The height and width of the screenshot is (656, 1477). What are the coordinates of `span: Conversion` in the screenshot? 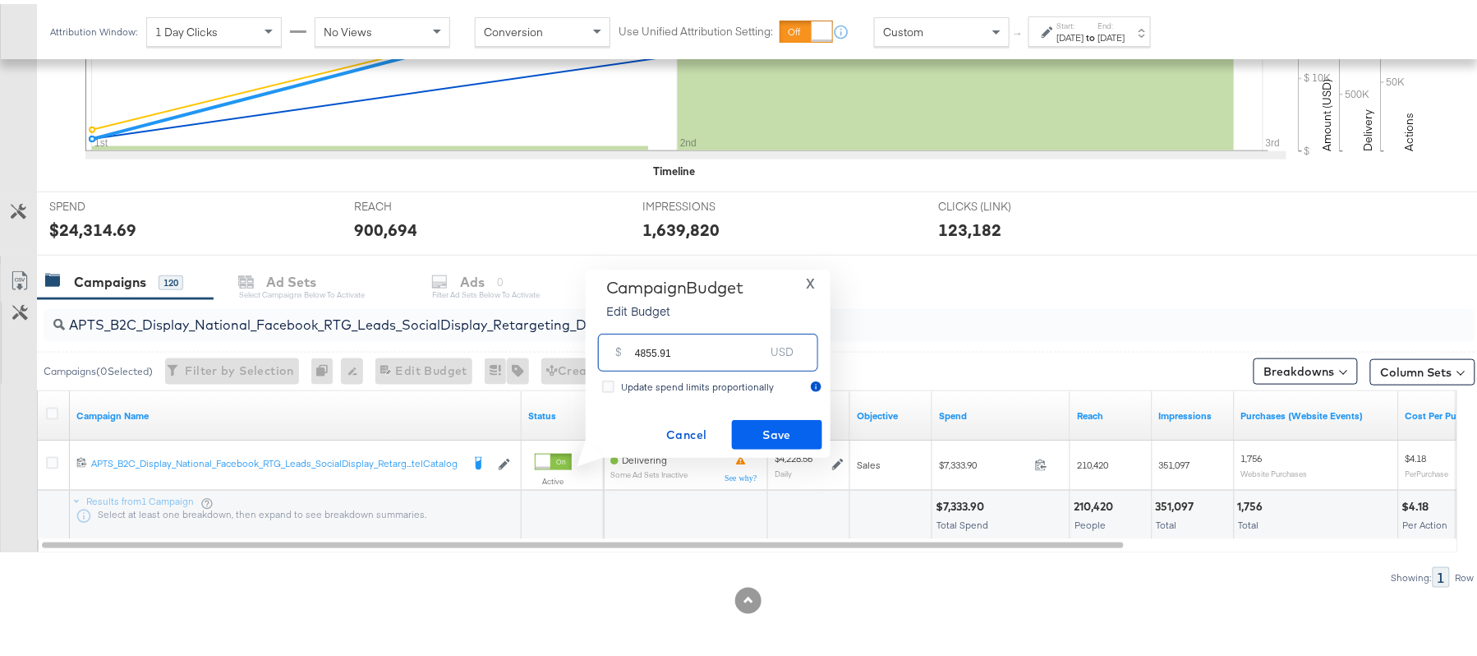 It's located at (513, 28).